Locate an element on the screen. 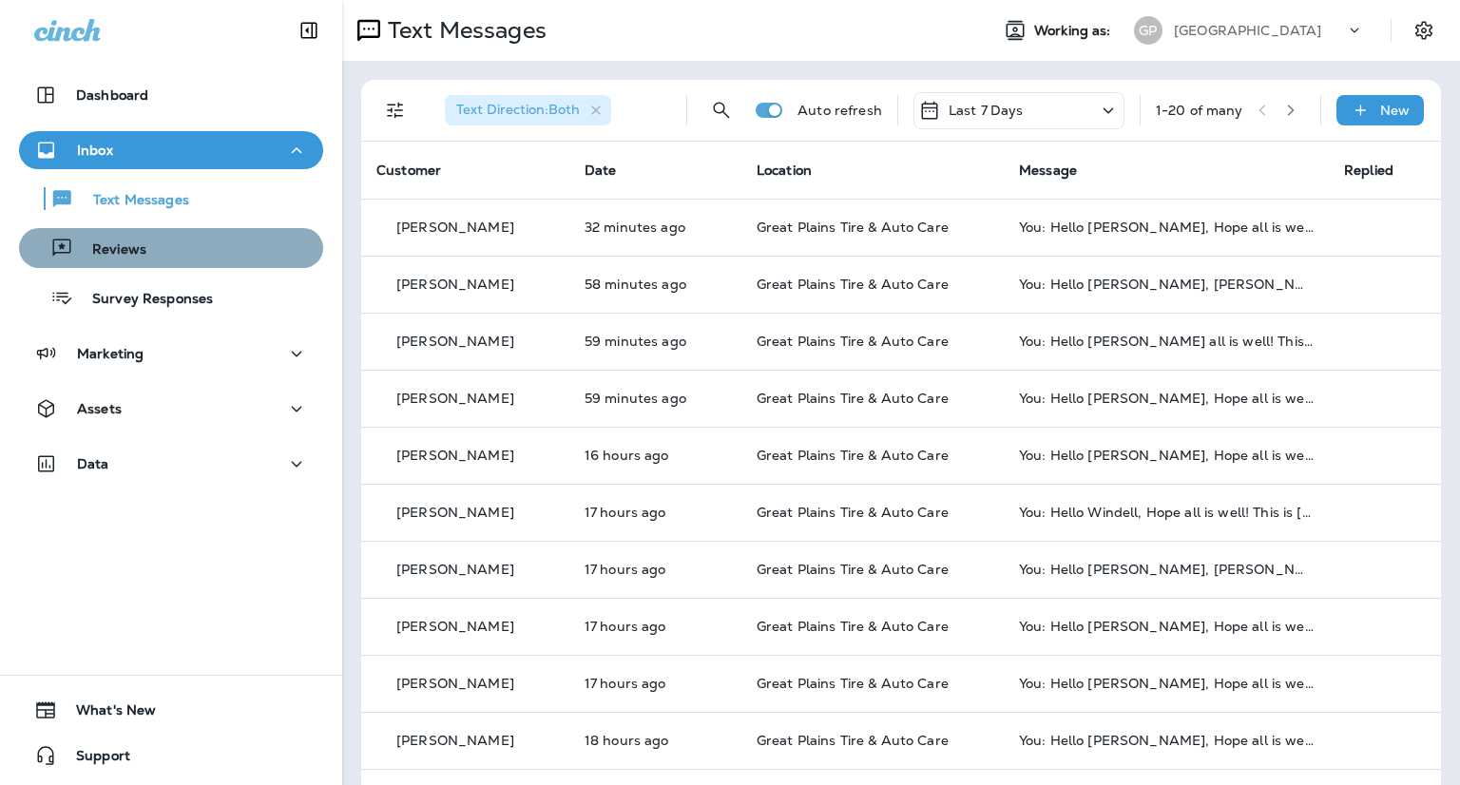 The width and height of the screenshot is (1460, 785). p: Inbox is located at coordinates (95, 150).